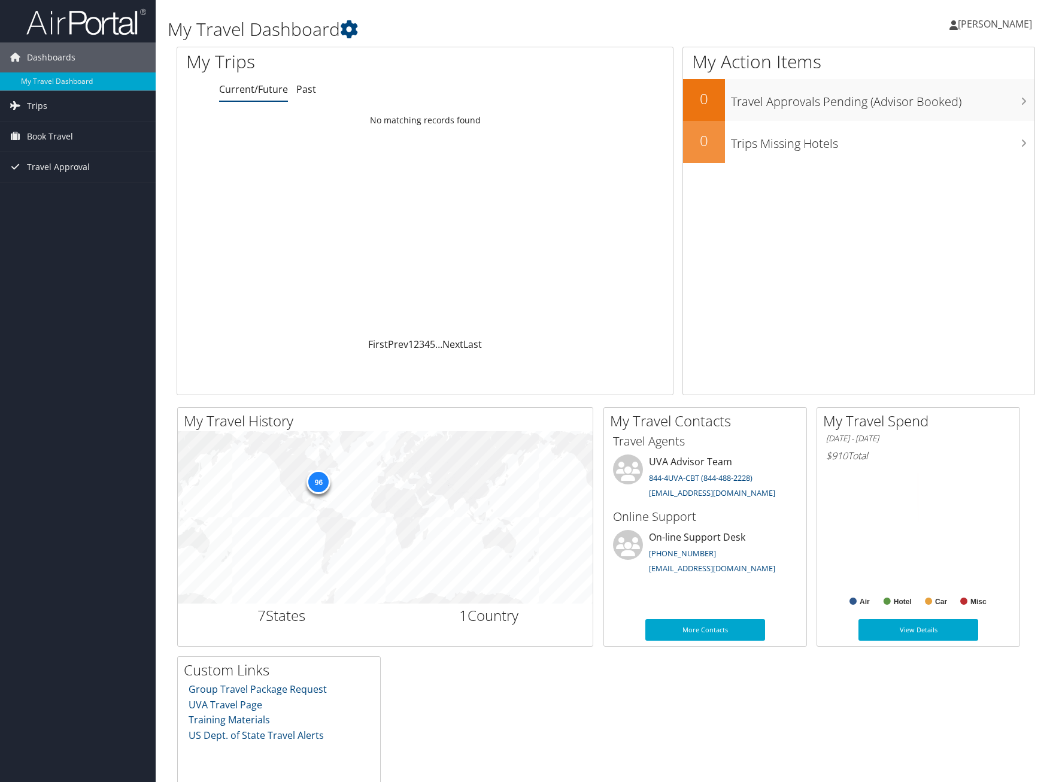  Describe the element at coordinates (427, 344) in the screenshot. I see `a: 4` at that location.